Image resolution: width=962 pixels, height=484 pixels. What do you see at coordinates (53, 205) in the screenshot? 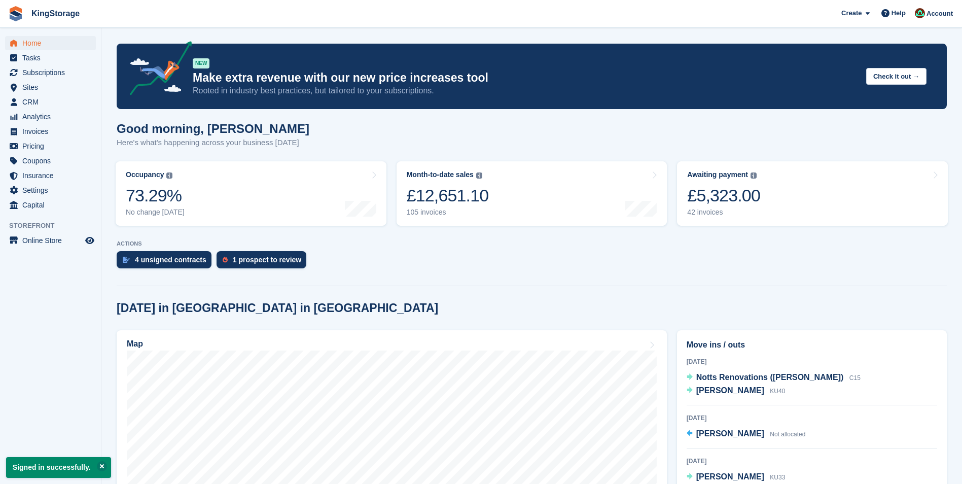
I see `span: Capital` at bounding box center [53, 205].